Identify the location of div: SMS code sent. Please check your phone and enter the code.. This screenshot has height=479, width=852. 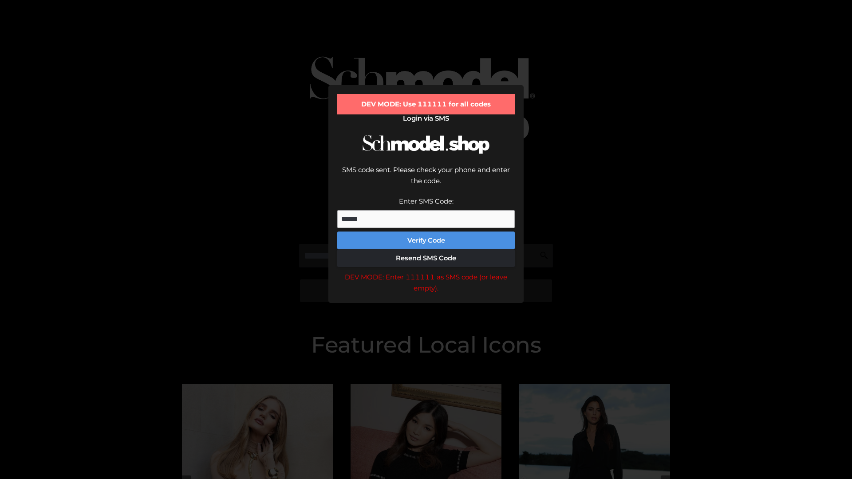
(426, 180).